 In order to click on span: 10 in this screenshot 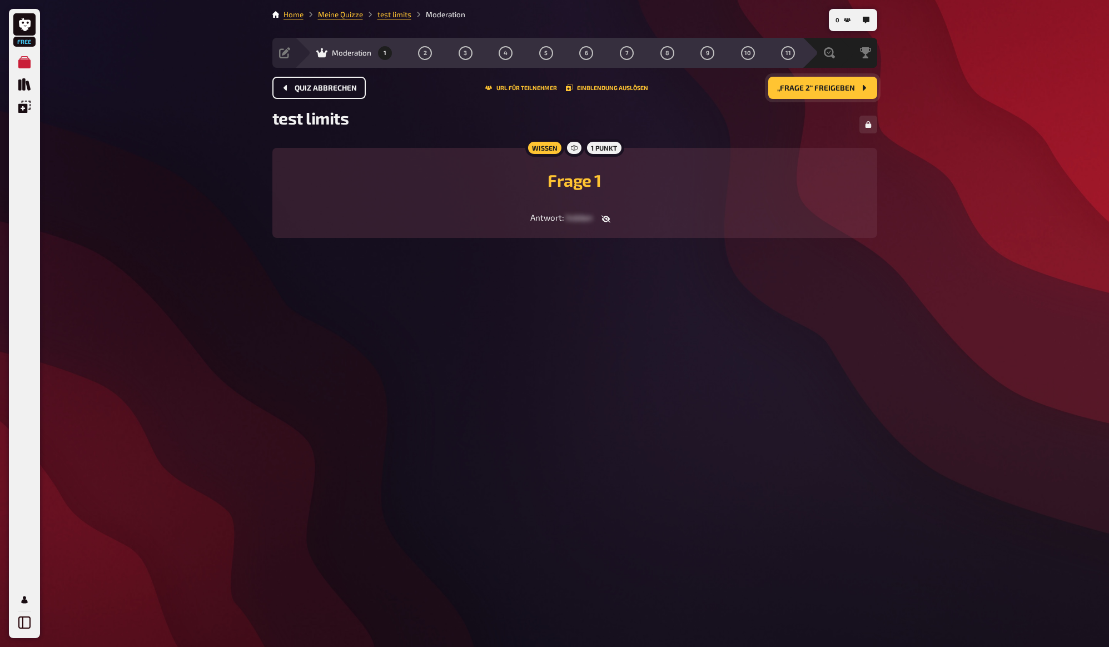, I will do `click(747, 53)`.